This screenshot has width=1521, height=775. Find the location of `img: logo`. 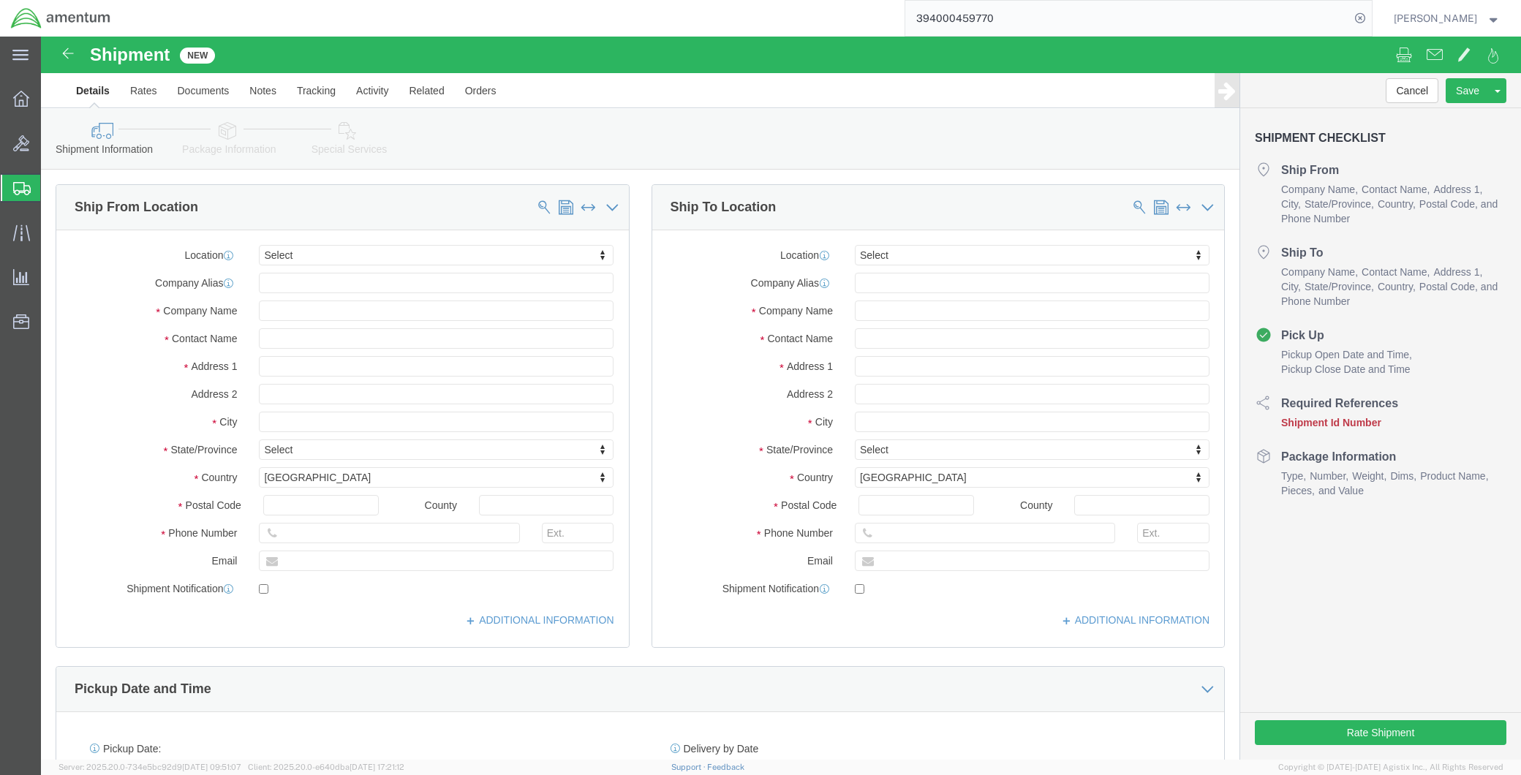

img: logo is located at coordinates (61, 18).